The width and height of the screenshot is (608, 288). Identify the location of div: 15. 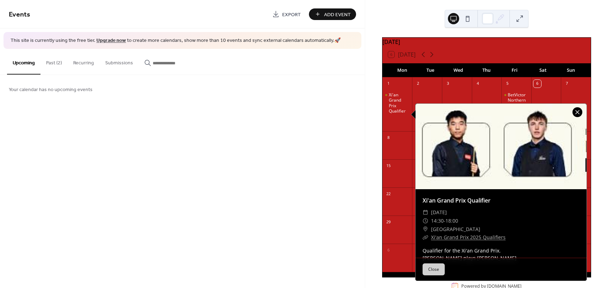
(388, 166).